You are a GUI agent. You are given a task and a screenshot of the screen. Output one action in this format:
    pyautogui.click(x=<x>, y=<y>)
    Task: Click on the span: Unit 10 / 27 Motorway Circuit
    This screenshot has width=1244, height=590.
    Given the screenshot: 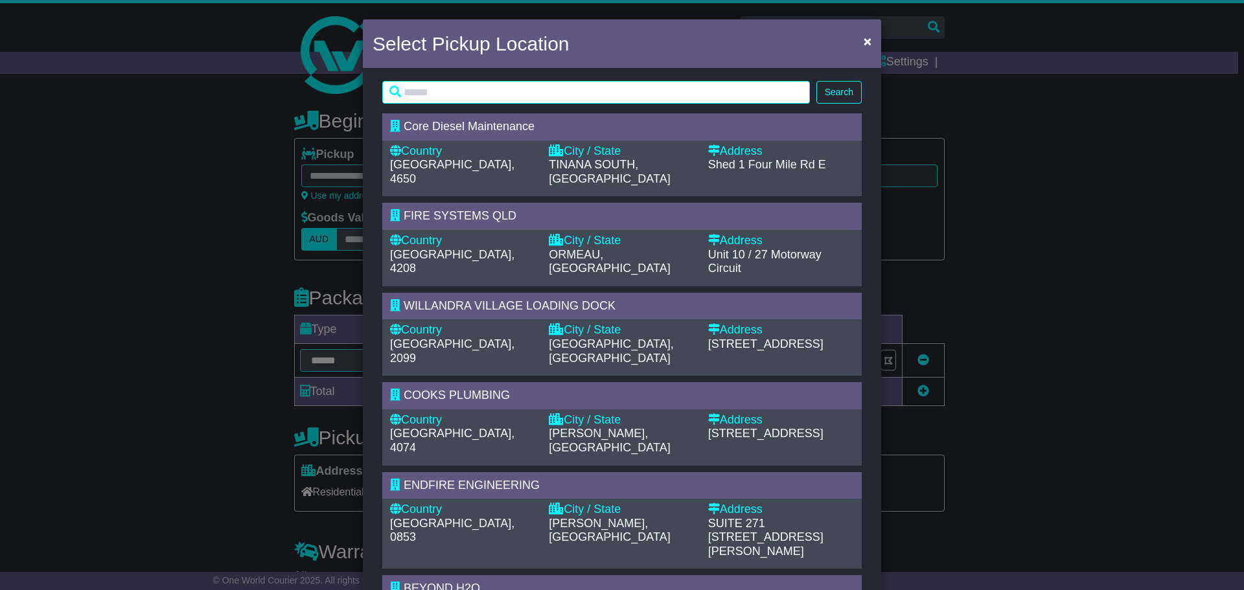 What is the action you would take?
    pyautogui.click(x=765, y=262)
    